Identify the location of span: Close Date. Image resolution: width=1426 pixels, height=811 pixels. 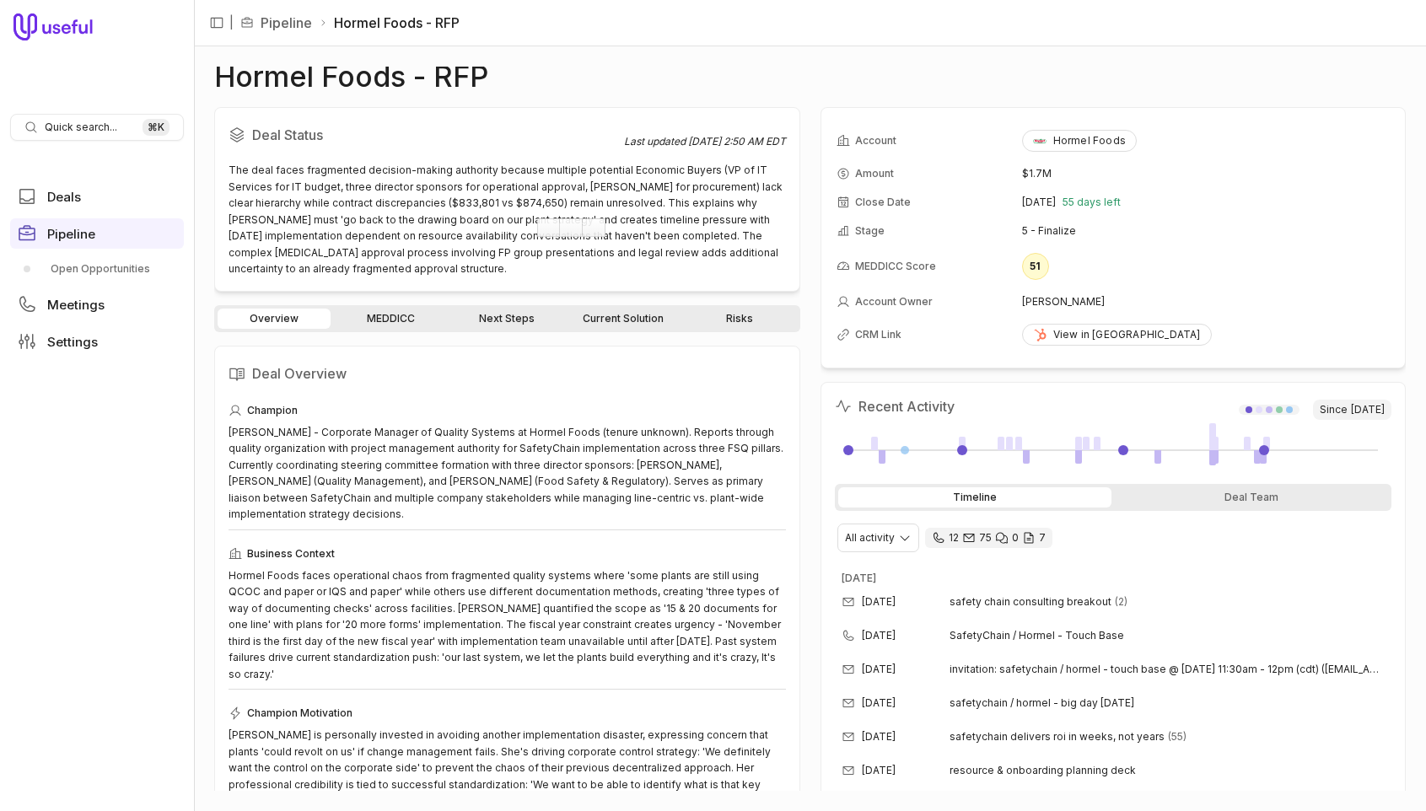
(883, 202).